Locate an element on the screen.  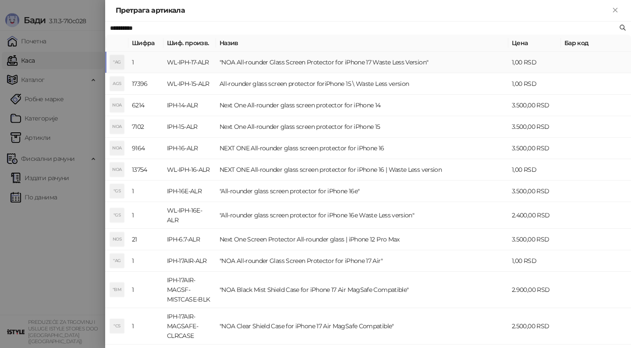
td: IPH-6.7-ALR is located at coordinates (190, 239).